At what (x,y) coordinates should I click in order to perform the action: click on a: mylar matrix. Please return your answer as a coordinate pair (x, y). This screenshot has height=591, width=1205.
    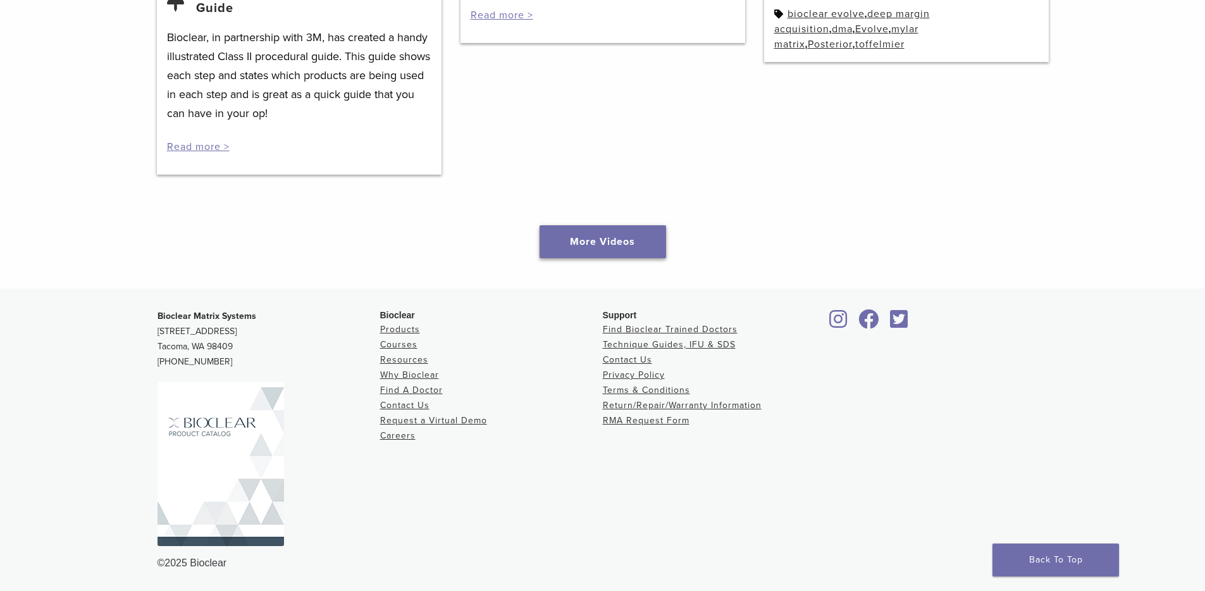
    Looking at the image, I should click on (847, 37).